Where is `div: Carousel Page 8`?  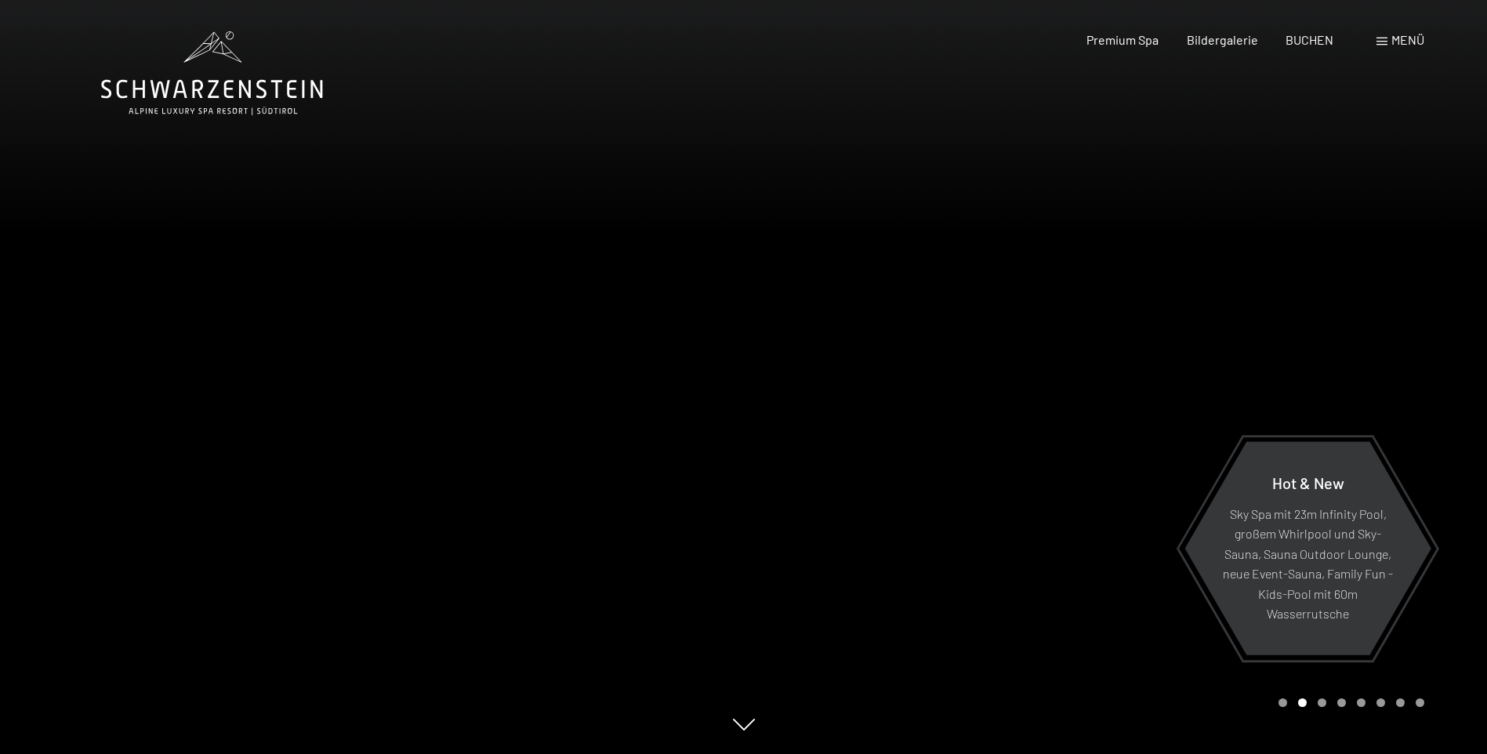 div: Carousel Page 8 is located at coordinates (1420, 703).